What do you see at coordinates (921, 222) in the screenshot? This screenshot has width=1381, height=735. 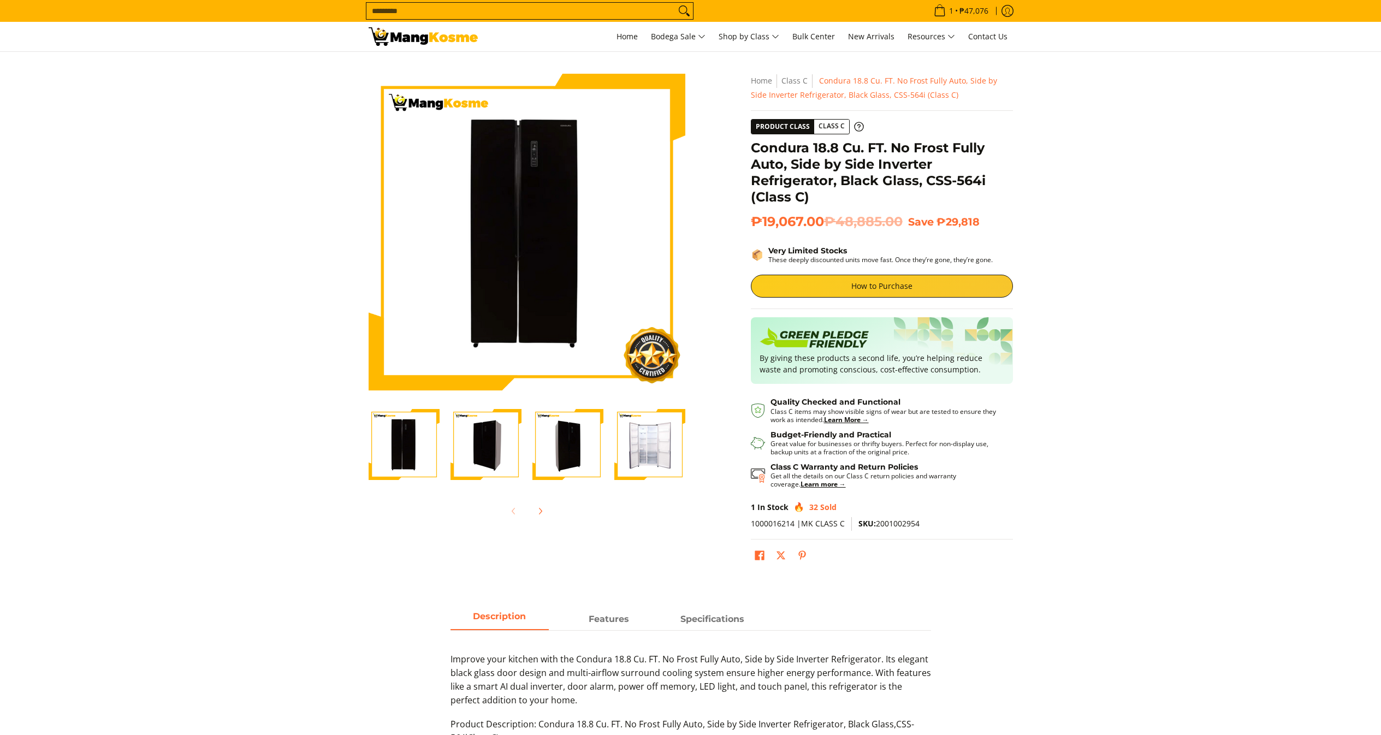 I see `span: Save` at bounding box center [921, 222].